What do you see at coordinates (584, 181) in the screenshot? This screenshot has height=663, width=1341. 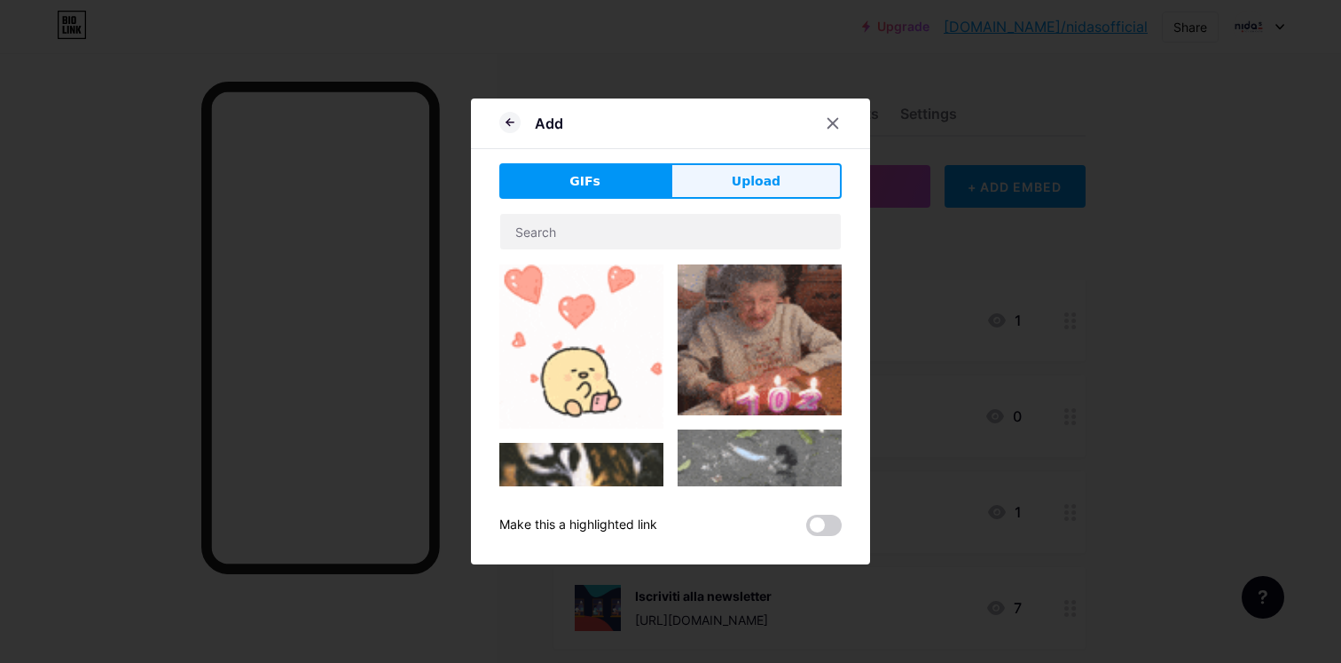 I see `button: GIFs` at bounding box center [584, 181].